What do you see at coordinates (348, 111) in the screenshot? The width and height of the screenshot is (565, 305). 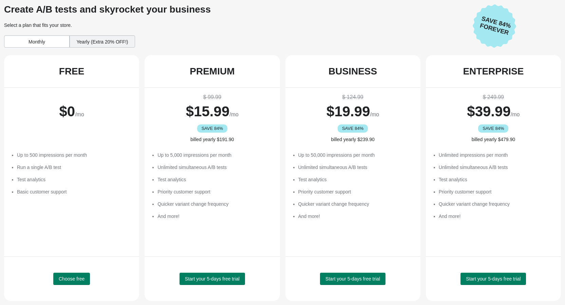 I see `span: $ 19.99` at bounding box center [348, 111].